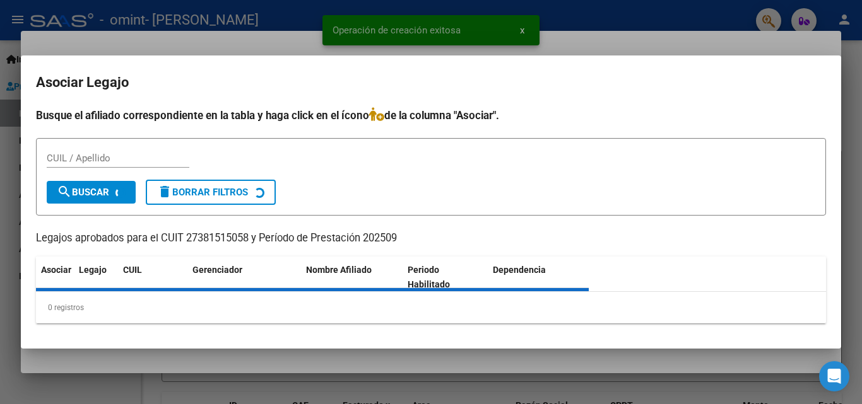 The height and width of the screenshot is (404, 862). Describe the element at coordinates (64, 192) in the screenshot. I see `mat-icon: search` at that location.